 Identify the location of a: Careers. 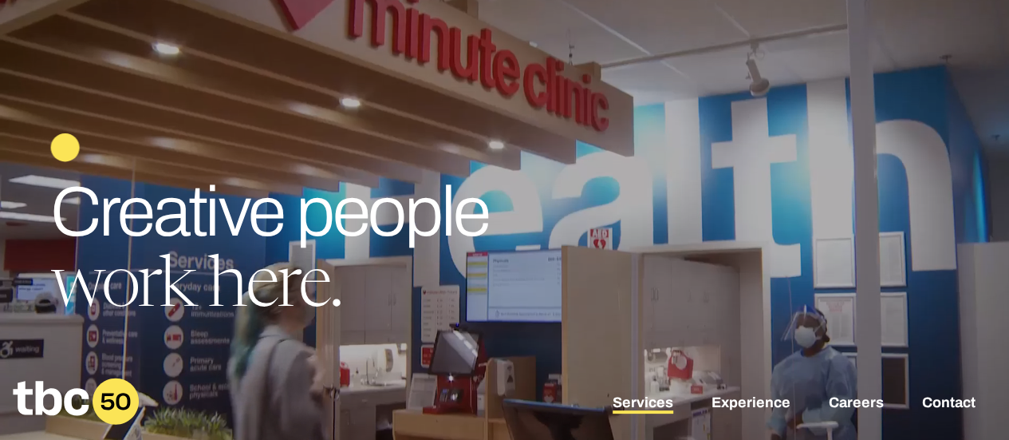
(856, 404).